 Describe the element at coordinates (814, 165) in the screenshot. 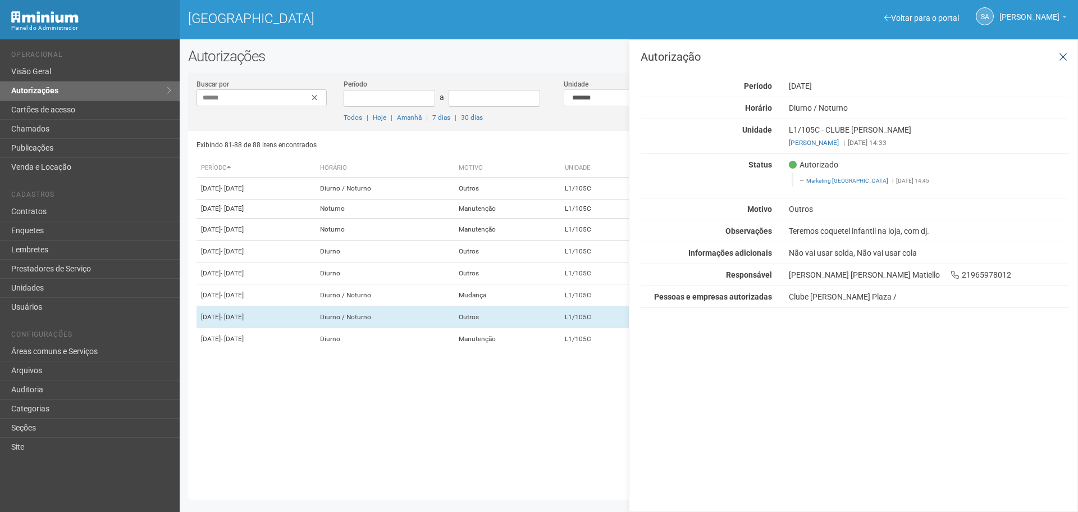

I see `span: Autorizado` at that location.